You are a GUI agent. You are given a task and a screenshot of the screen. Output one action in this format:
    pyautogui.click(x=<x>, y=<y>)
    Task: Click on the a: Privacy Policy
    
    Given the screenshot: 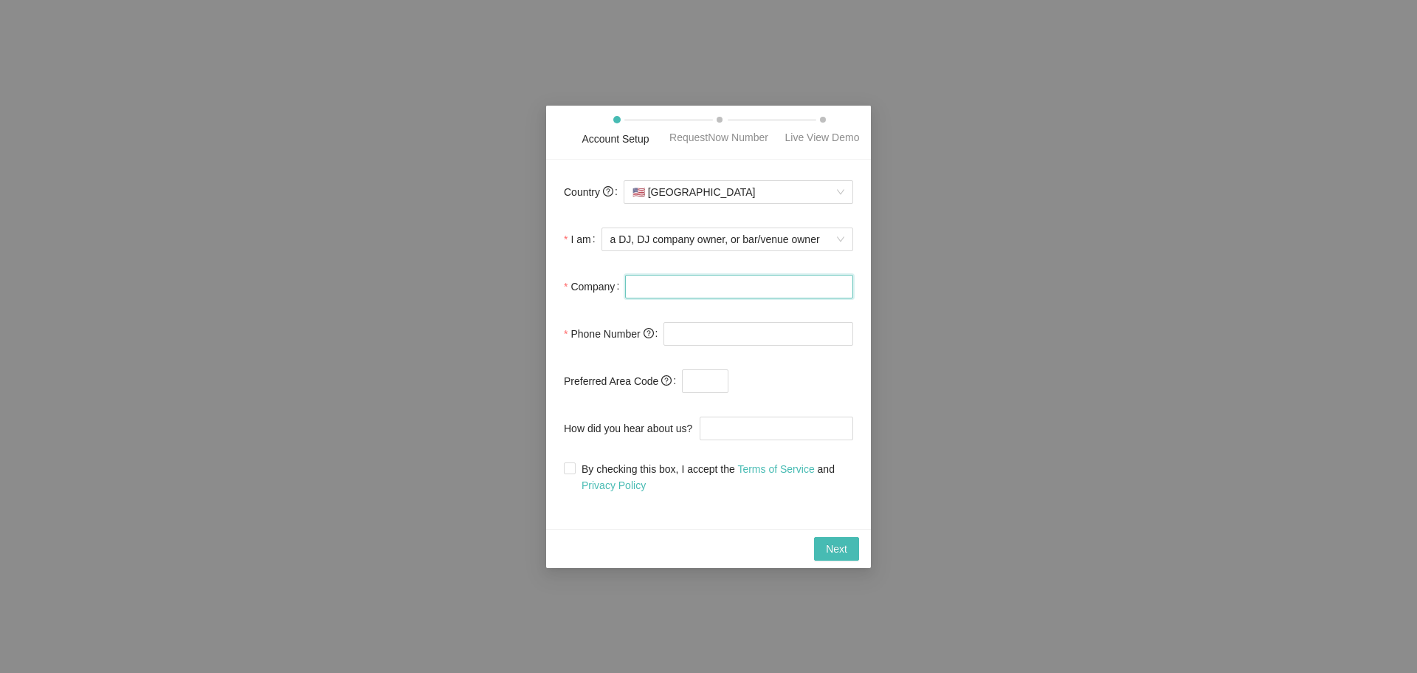 What is the action you would take?
    pyautogui.click(x=613, y=485)
    